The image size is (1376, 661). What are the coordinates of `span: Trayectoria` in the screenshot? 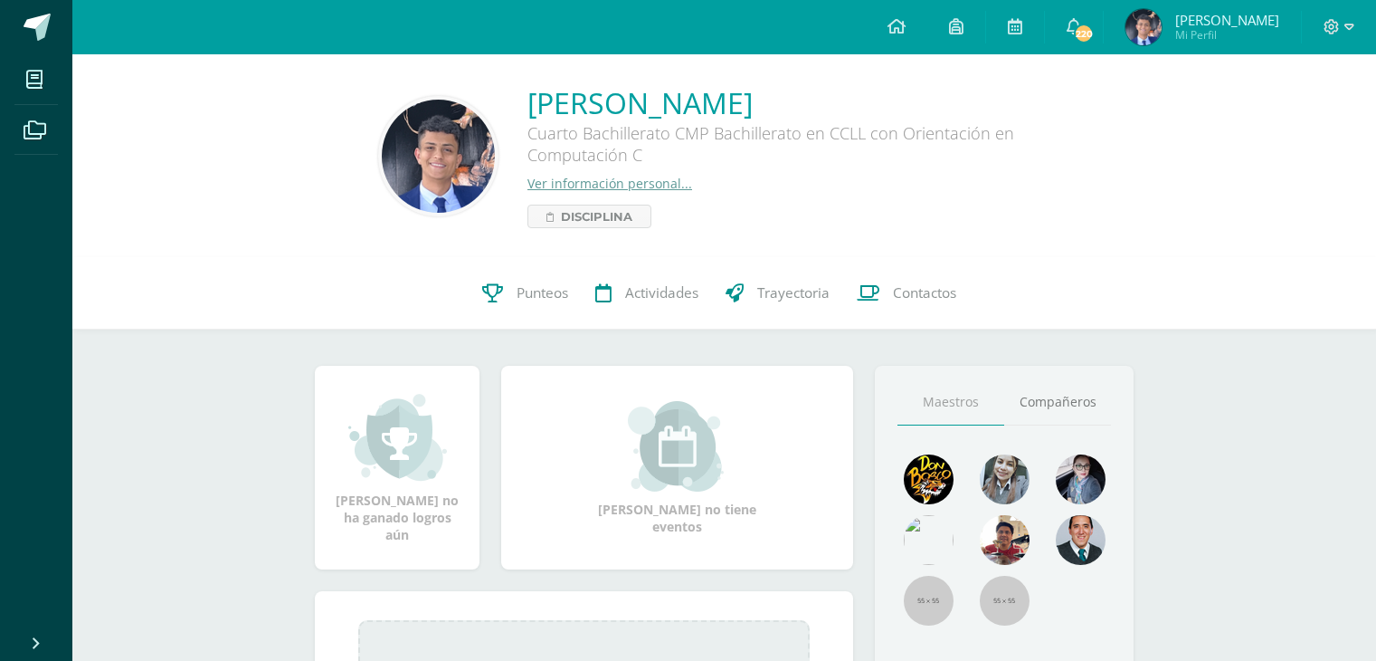 It's located at (794, 292).